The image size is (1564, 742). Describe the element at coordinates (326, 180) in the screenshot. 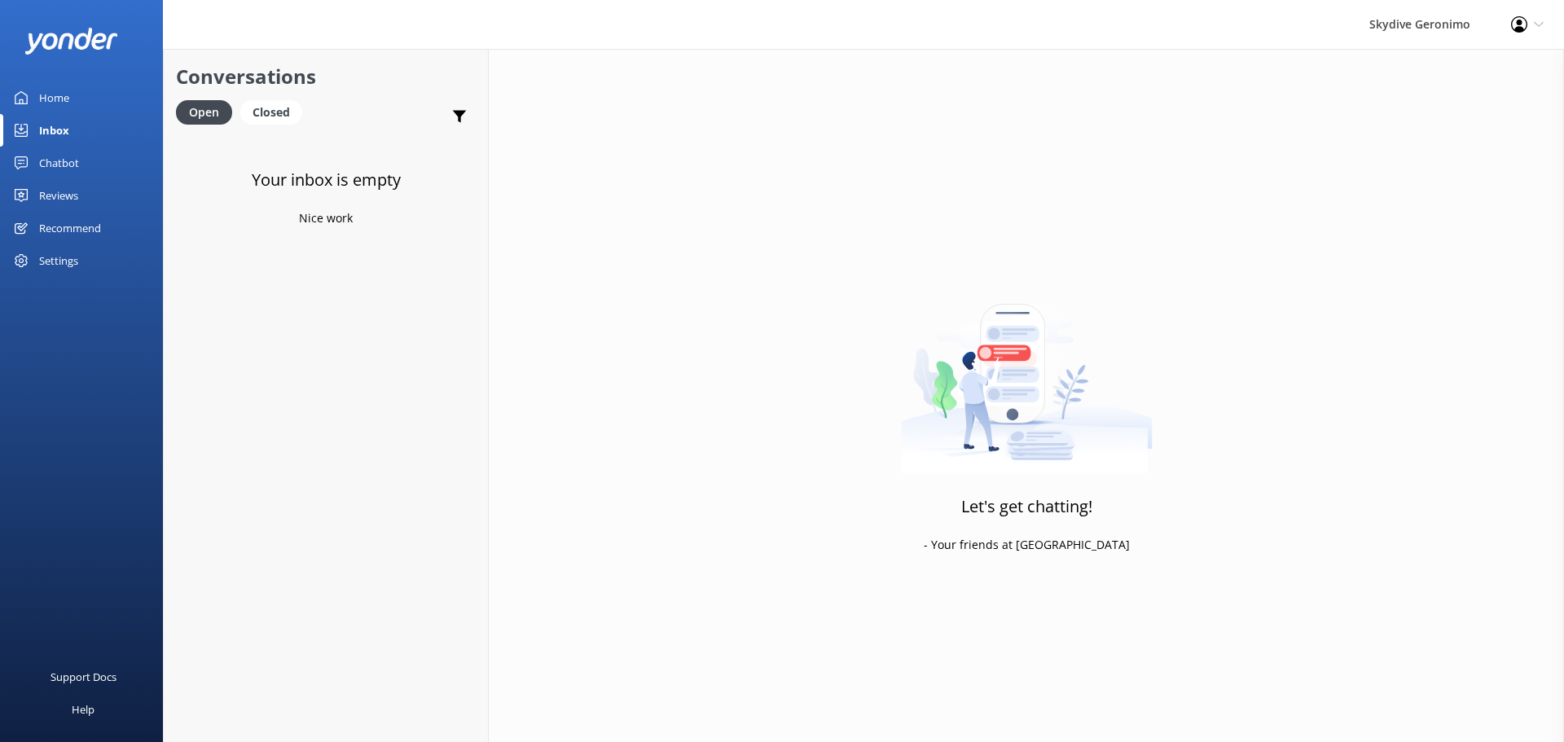

I see `h3: Your inbox is empty` at that location.